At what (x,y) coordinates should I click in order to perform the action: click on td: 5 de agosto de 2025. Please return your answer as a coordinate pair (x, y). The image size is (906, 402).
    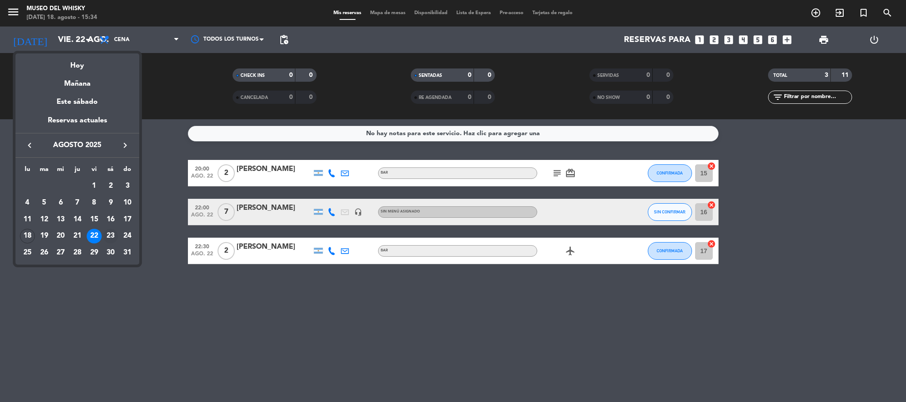
    Looking at the image, I should click on (44, 203).